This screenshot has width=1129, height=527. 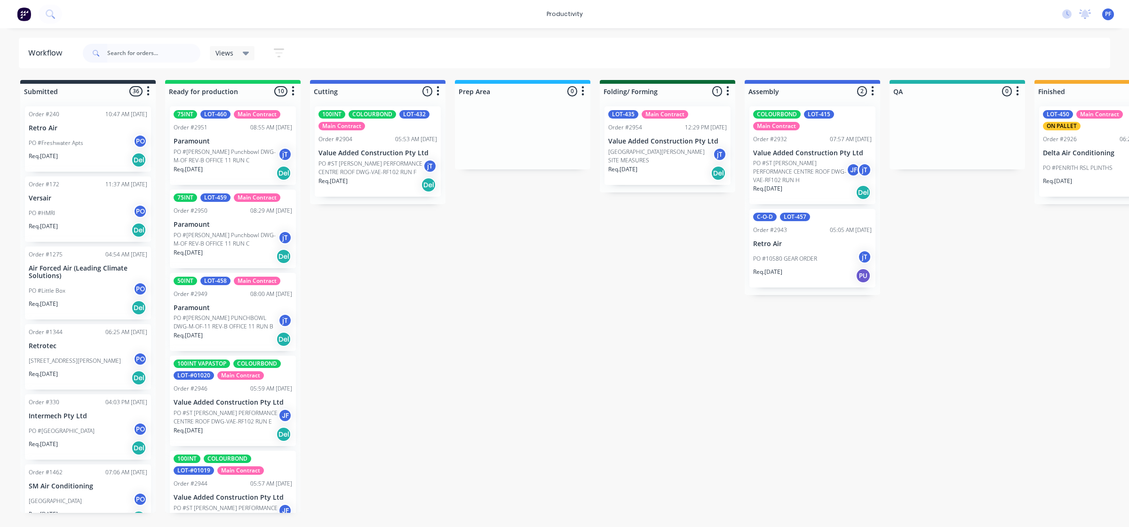 What do you see at coordinates (187, 459) in the screenshot?
I see `div: 100INT` at bounding box center [187, 459].